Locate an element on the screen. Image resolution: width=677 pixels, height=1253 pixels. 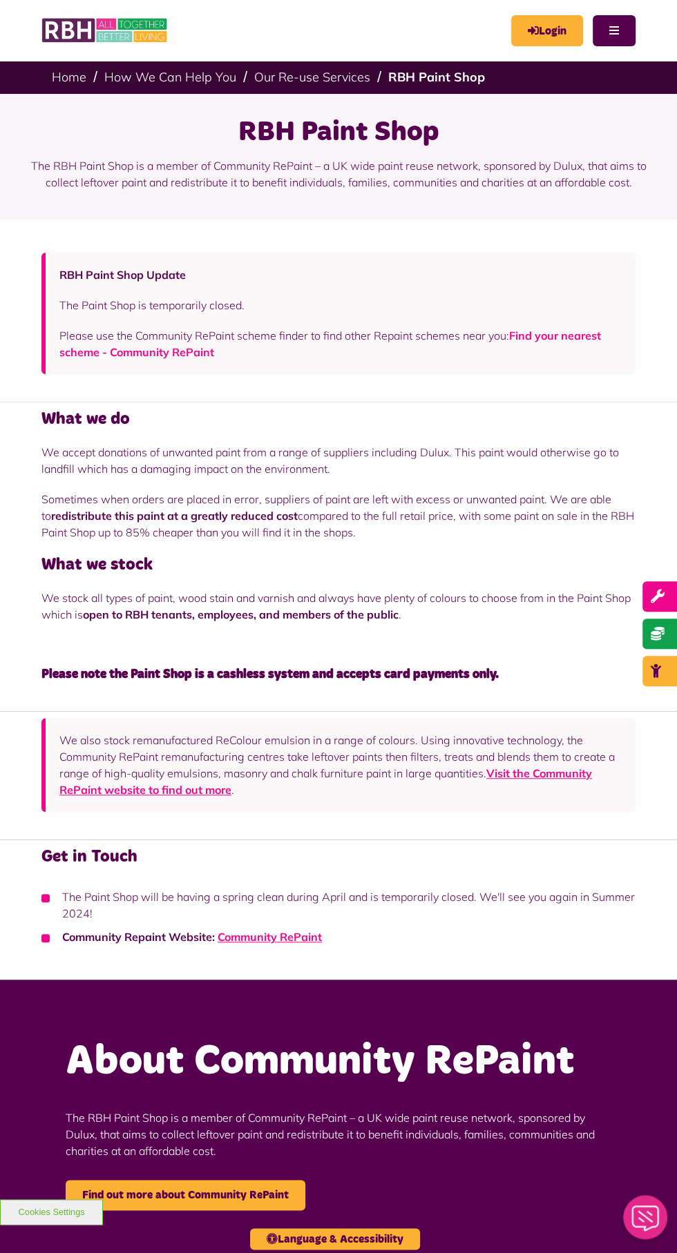
h3: What we stock is located at coordinates (338, 565).